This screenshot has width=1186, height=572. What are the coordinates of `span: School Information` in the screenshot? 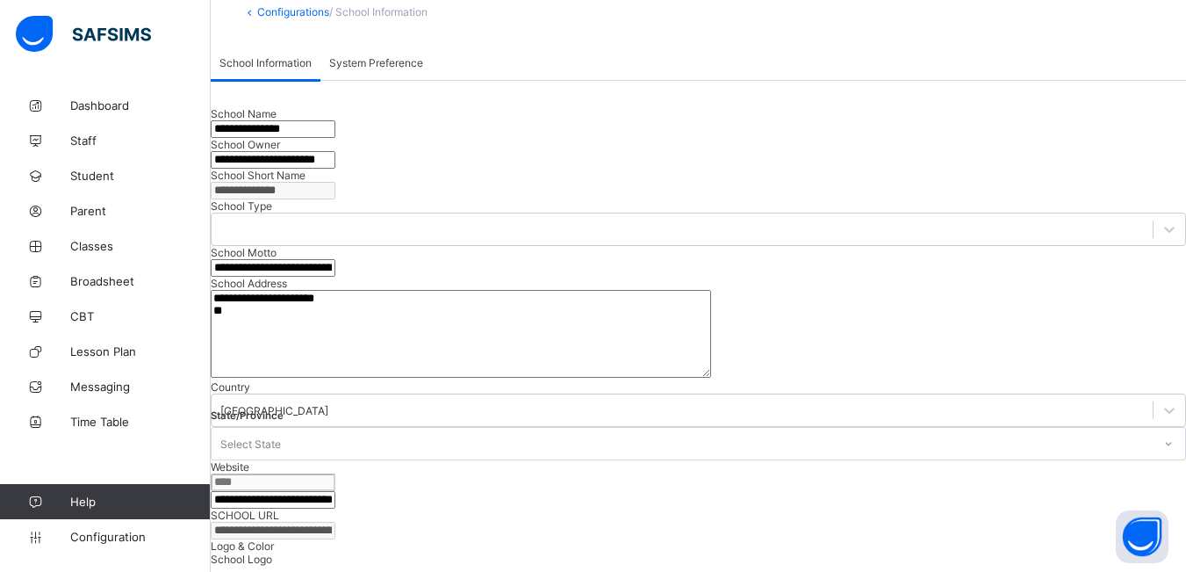 It's located at (265, 62).